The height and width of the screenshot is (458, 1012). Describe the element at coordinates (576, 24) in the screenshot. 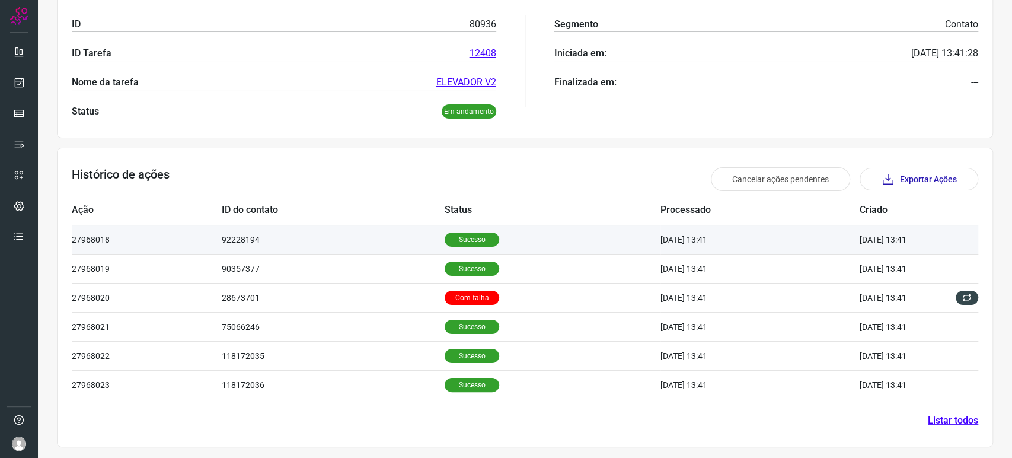

I see `p: Segmento` at that location.